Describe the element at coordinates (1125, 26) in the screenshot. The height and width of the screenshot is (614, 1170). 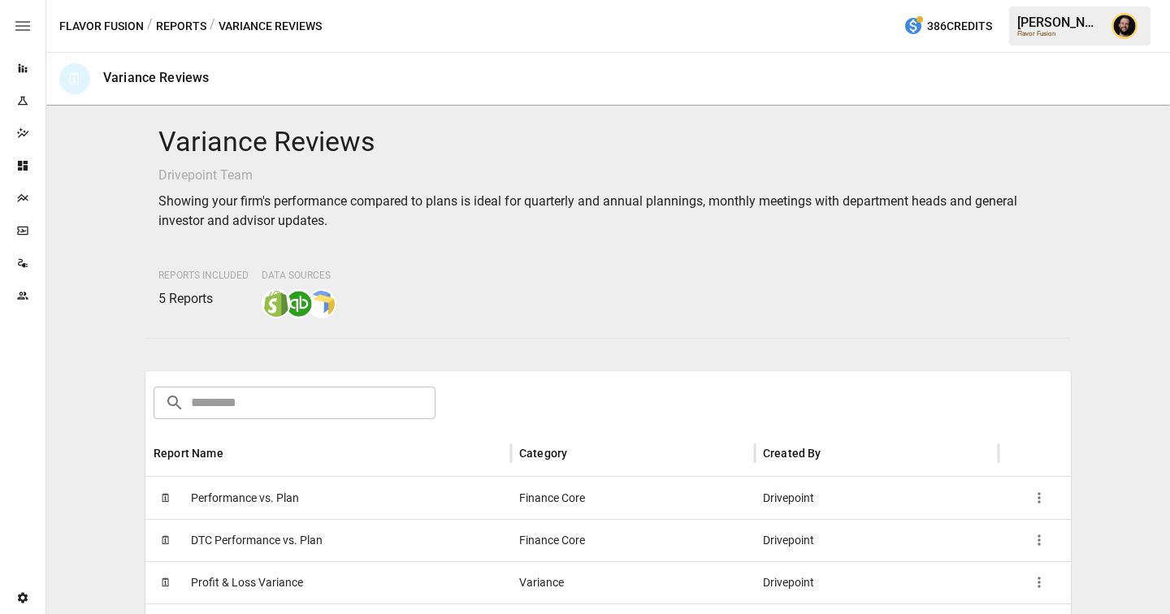
I see `img: Ciaran Nugent` at that location.